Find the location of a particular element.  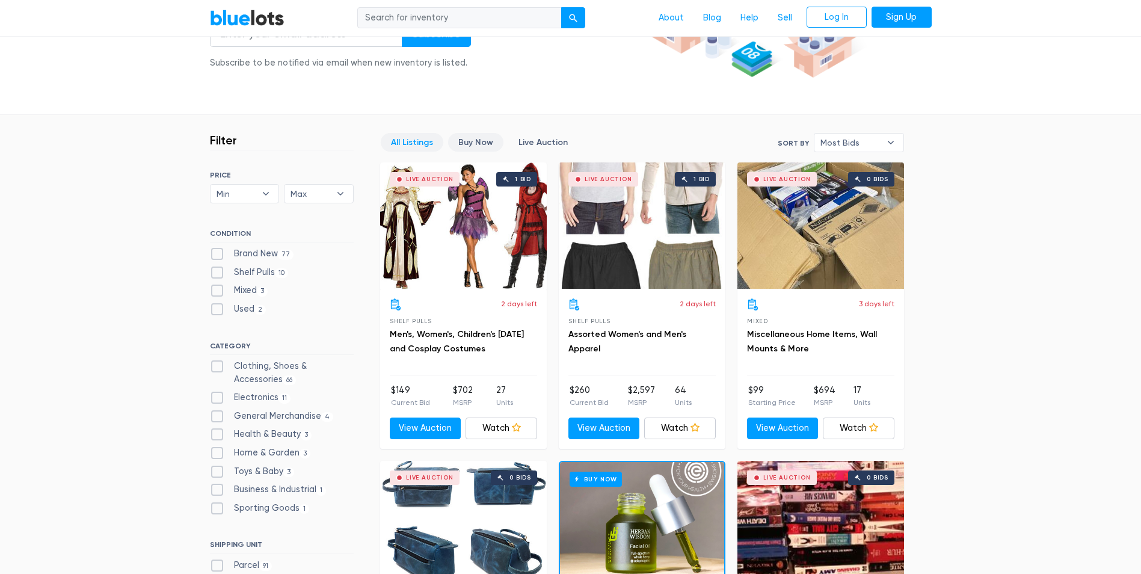

div: Subscribe to be notified via email when new inventory is listed. is located at coordinates (340, 63).